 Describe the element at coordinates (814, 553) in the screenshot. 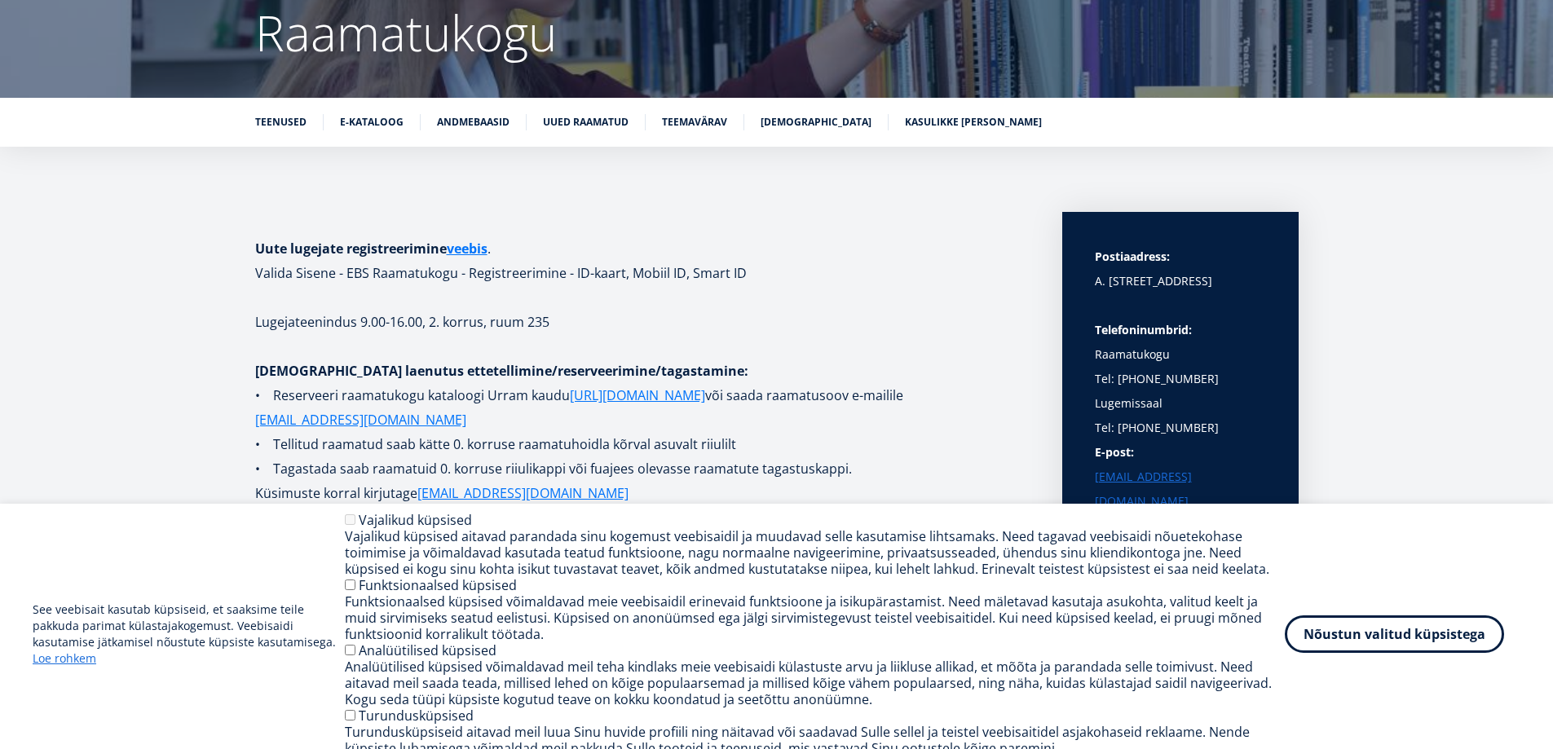

I see `div: Vajalikud küpsised aitavad parandada sinu kogemust veebisaidil ja muudavad selle kasutamise lihts...` at that location.